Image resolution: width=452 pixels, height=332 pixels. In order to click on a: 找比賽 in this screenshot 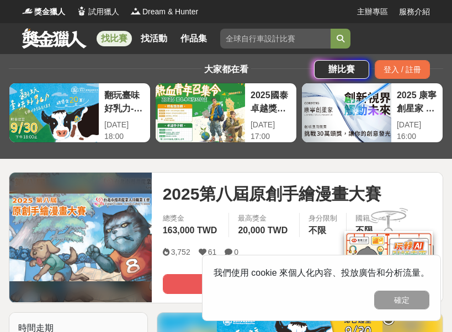, I will do `click(114, 39)`.